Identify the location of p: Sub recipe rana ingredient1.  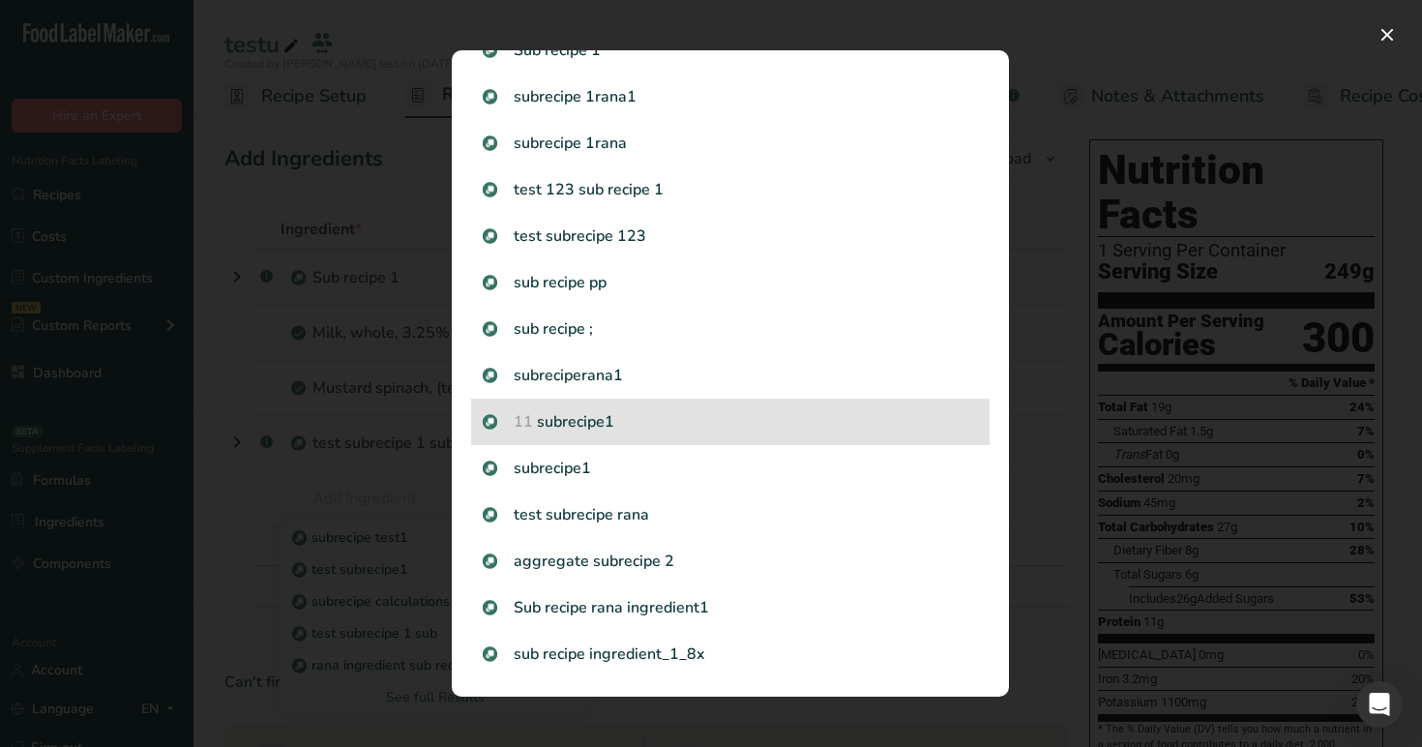
(730, 607).